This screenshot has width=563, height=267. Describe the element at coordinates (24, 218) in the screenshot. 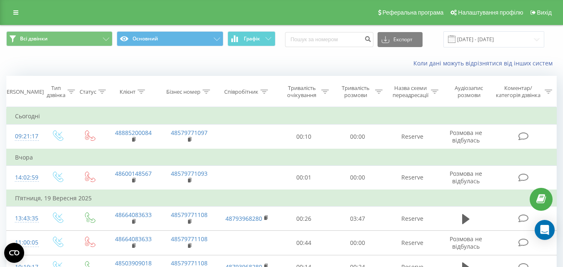

I see `div: 13:43:35` at that location.